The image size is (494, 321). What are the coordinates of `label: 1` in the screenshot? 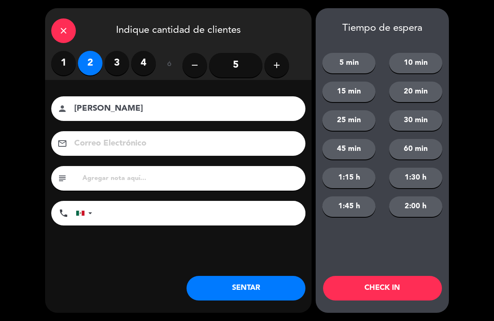 It's located at (64, 63).